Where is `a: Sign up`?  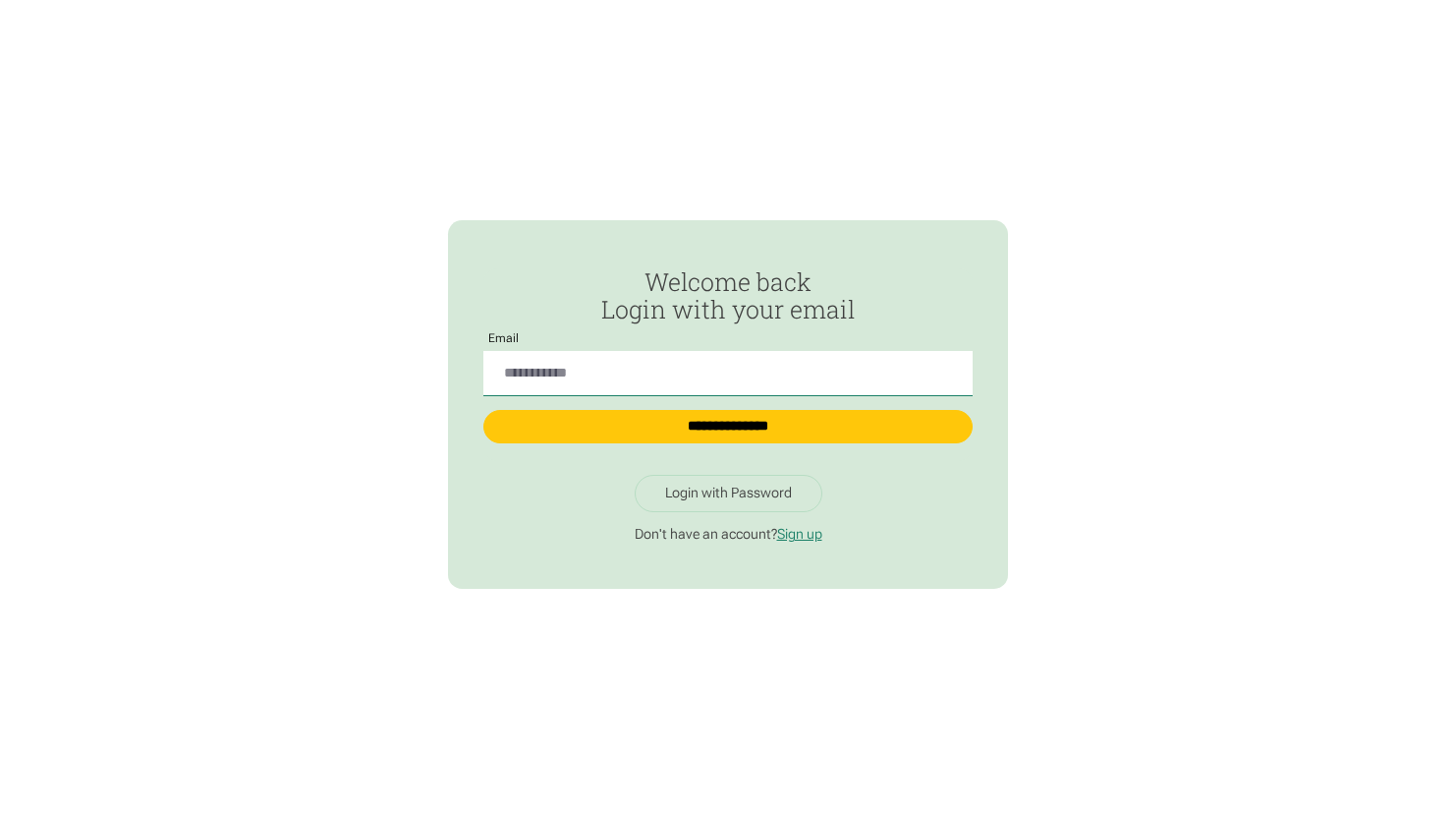
a: Sign up is located at coordinates (800, 534).